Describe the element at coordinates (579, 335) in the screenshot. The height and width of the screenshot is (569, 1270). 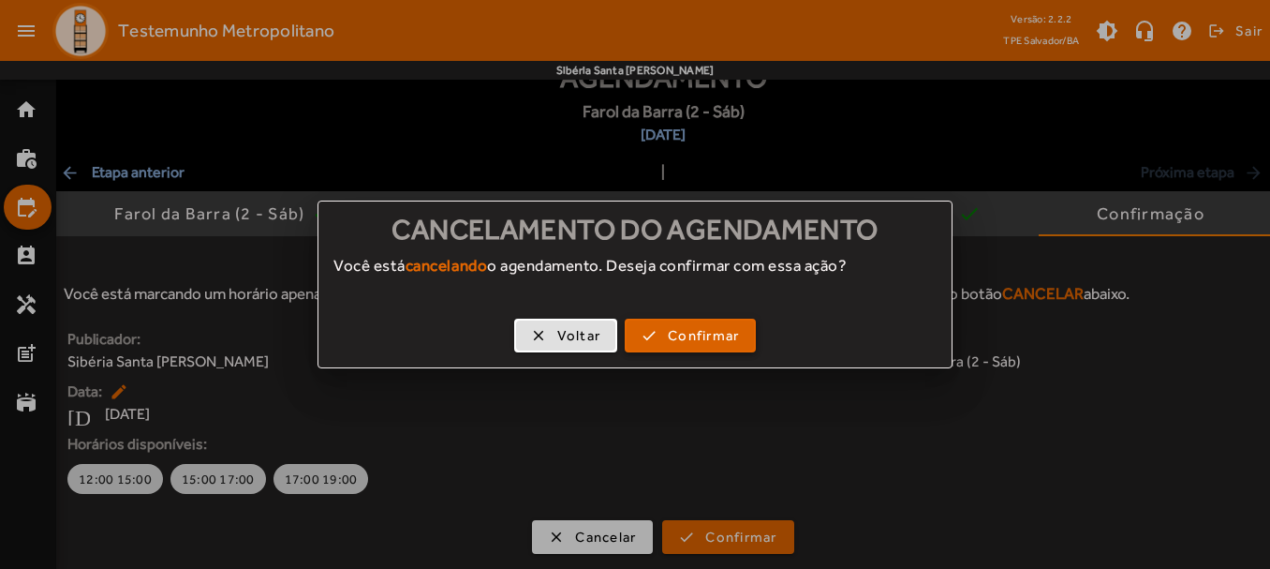
I see `span: Voltar` at that location.